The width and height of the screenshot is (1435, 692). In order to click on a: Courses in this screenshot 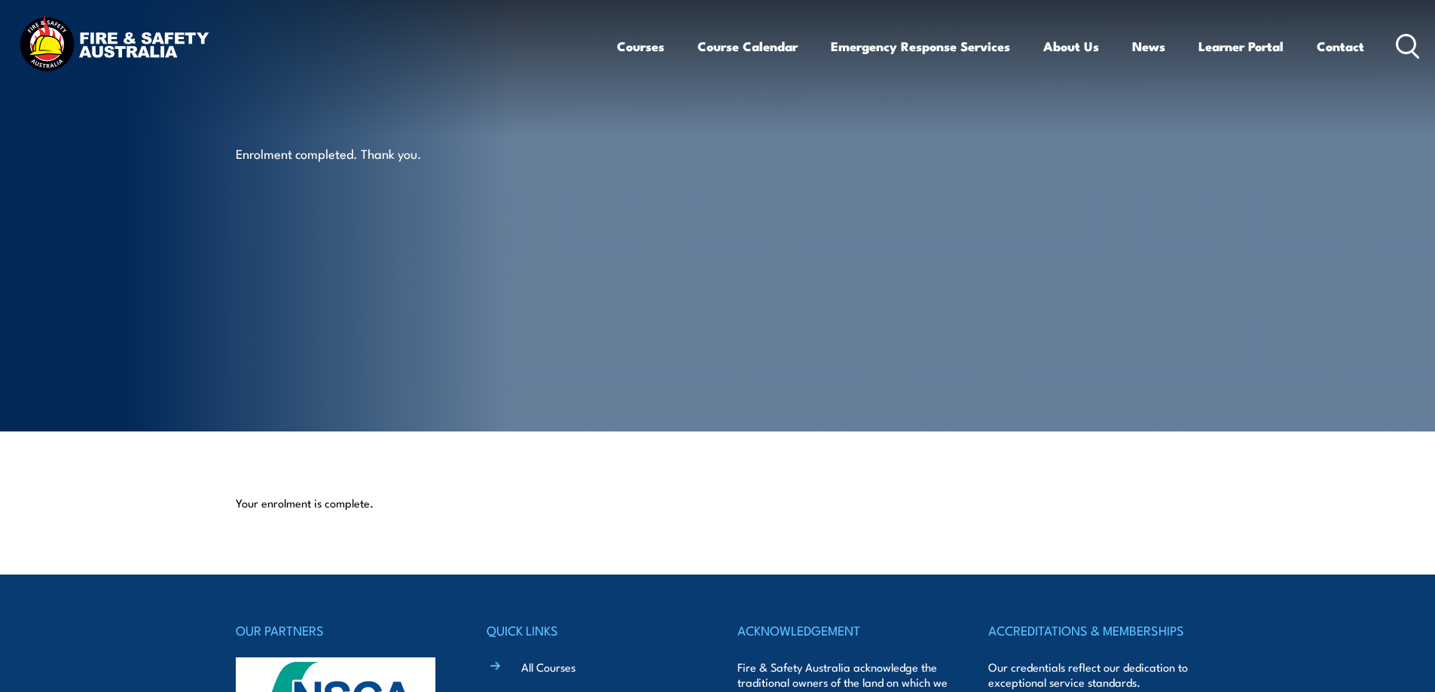, I will do `click(640, 46)`.